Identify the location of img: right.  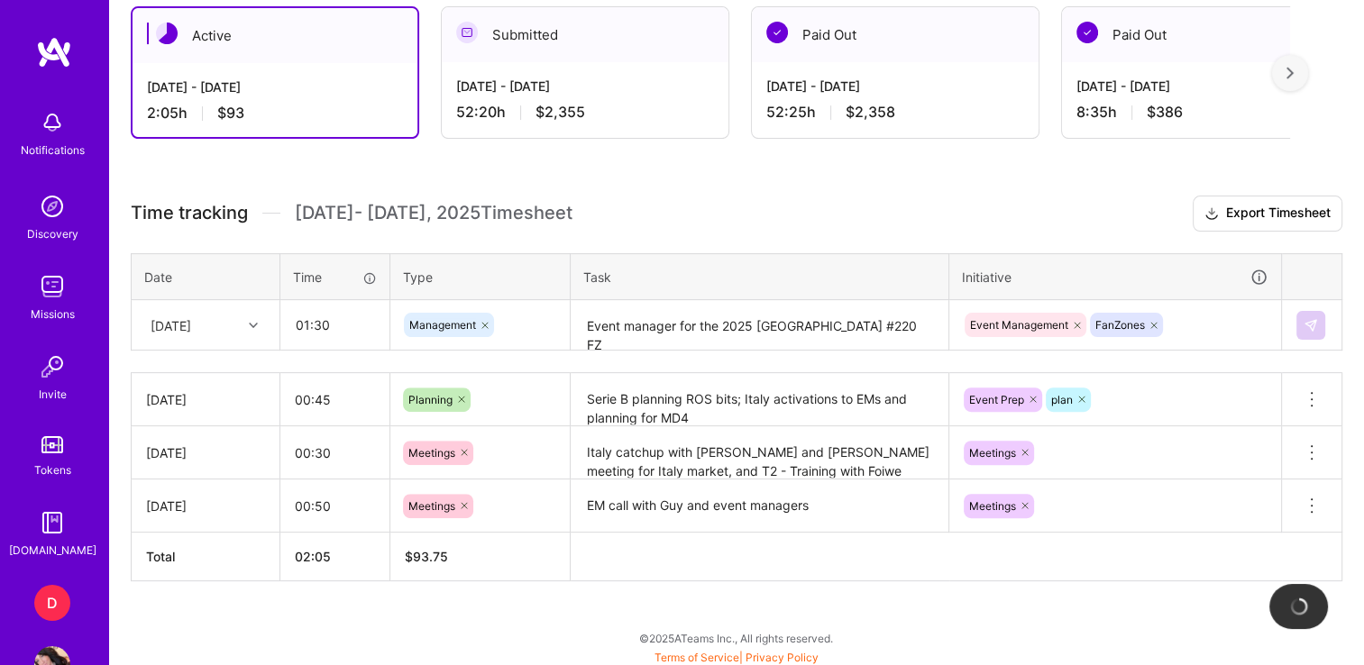
(1290, 73).